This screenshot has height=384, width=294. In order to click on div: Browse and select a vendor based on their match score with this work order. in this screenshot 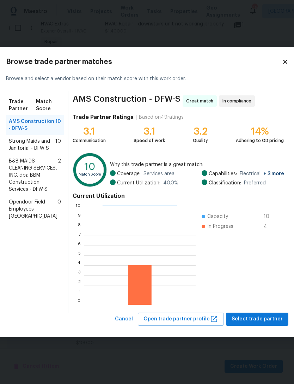, I will do `click(147, 79)`.